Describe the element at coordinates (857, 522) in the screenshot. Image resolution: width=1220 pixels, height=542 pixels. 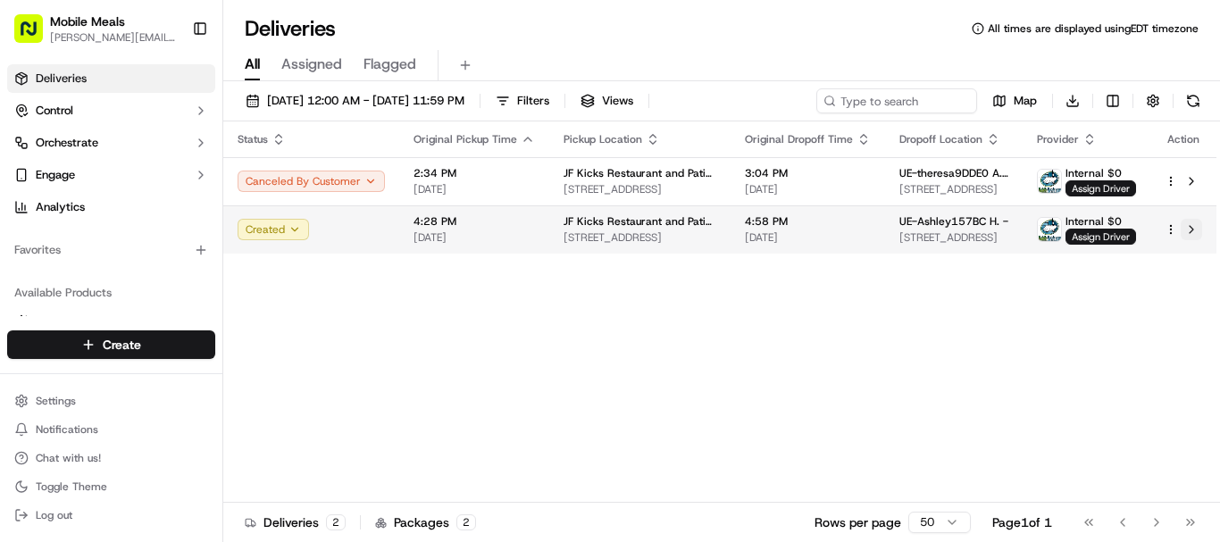
I see `p: Rows per page` at that location.